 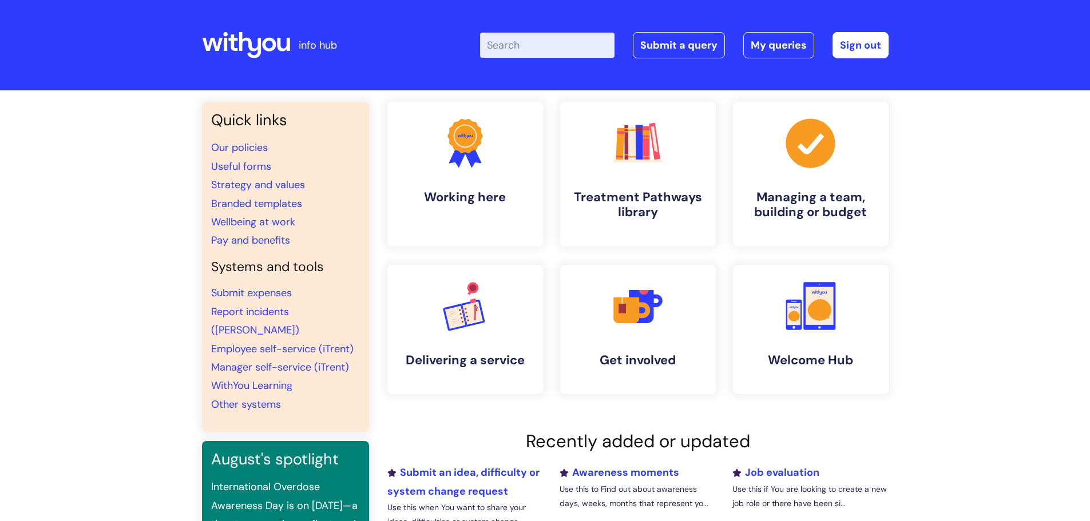 What do you see at coordinates (637, 497) in the screenshot?
I see `p: Use this to Find out about awareness days, weeks, months that represent yo...` at bounding box center [637, 497].